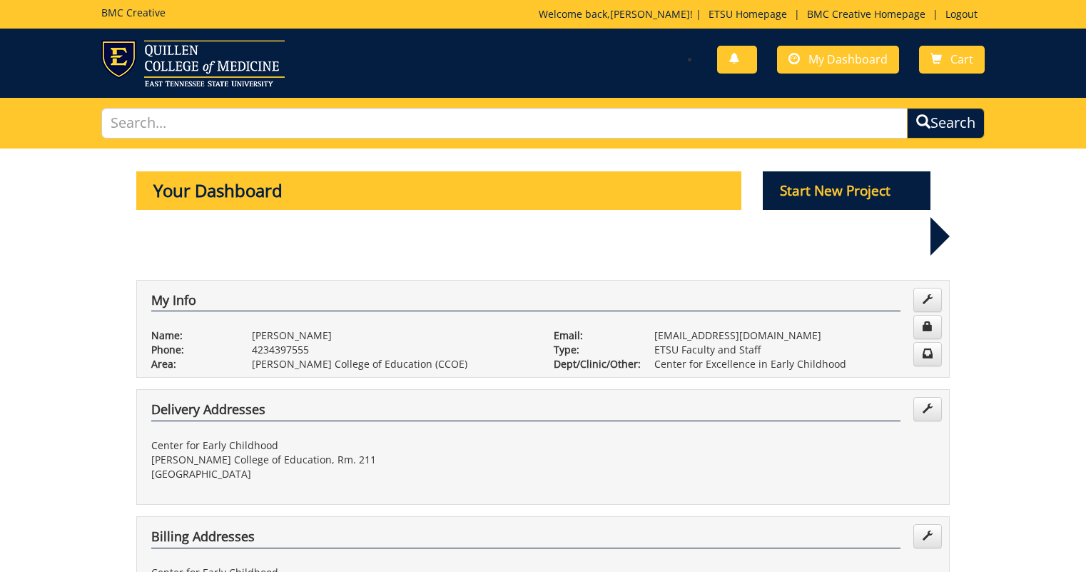 Image resolution: width=1086 pixels, height=572 pixels. What do you see at coordinates (748, 14) in the screenshot?
I see `a: ETSU Homepage` at bounding box center [748, 14].